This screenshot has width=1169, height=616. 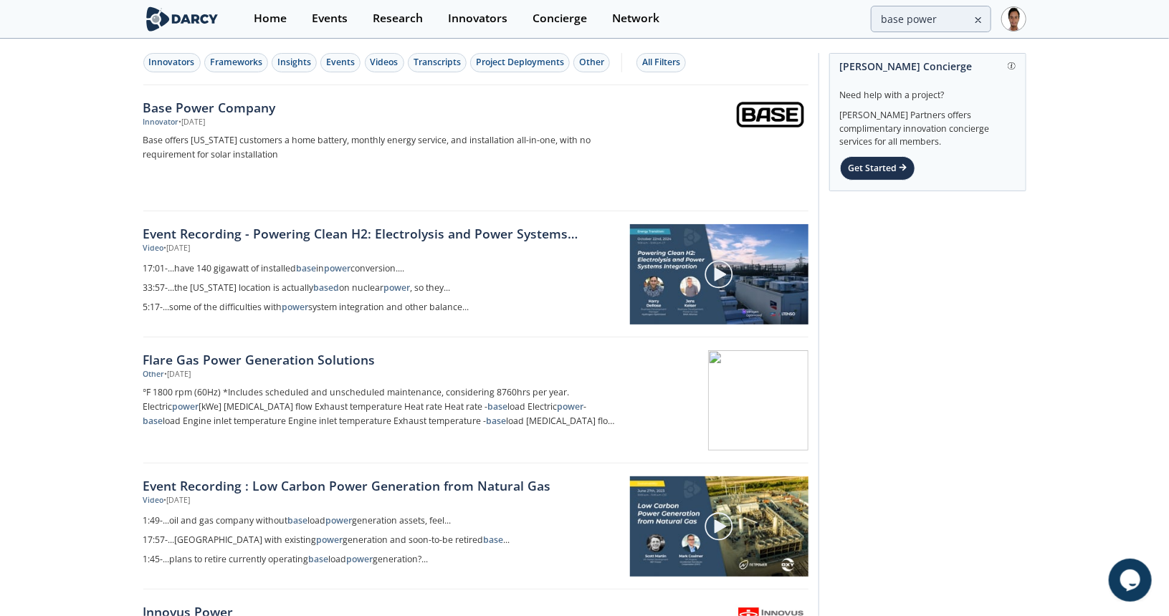 I want to click on div: Network, so click(x=636, y=19).